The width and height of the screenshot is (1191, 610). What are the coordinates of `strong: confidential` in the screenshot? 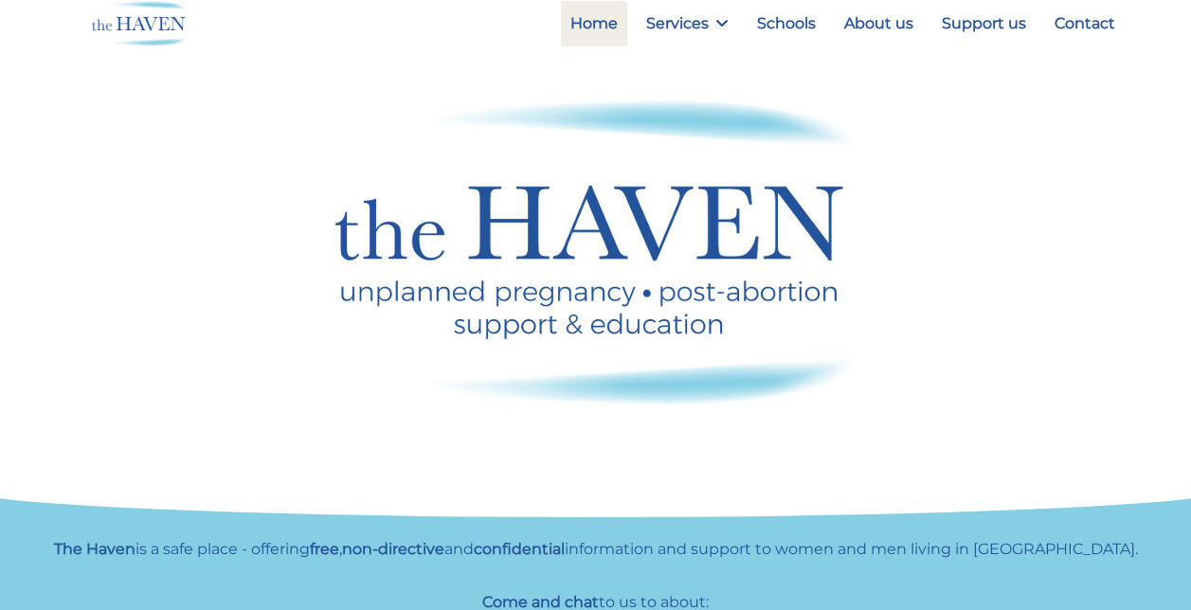 It's located at (519, 549).